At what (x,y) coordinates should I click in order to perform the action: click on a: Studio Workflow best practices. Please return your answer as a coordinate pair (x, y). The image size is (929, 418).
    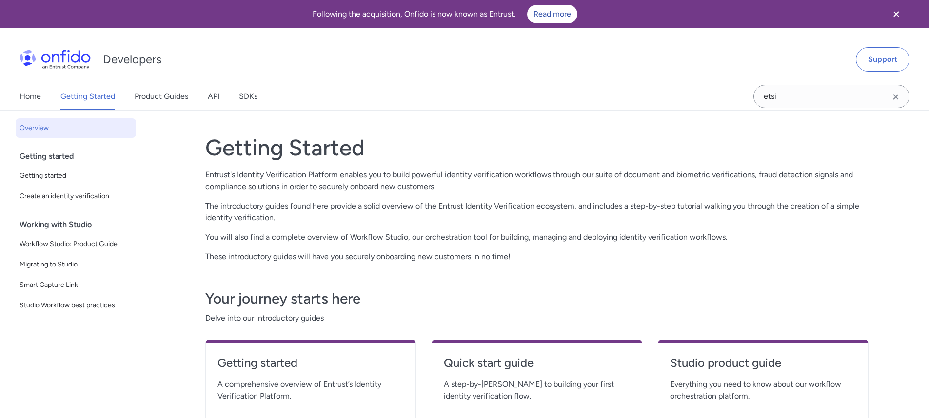
    Looking at the image, I should click on (76, 306).